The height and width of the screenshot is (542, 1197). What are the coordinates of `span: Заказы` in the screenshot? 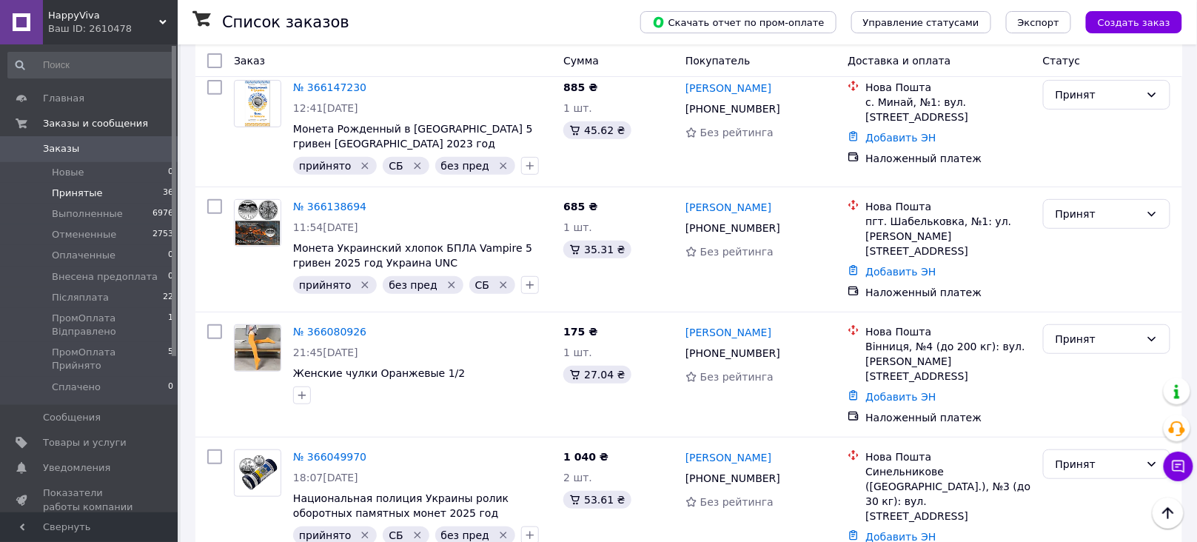 It's located at (61, 149).